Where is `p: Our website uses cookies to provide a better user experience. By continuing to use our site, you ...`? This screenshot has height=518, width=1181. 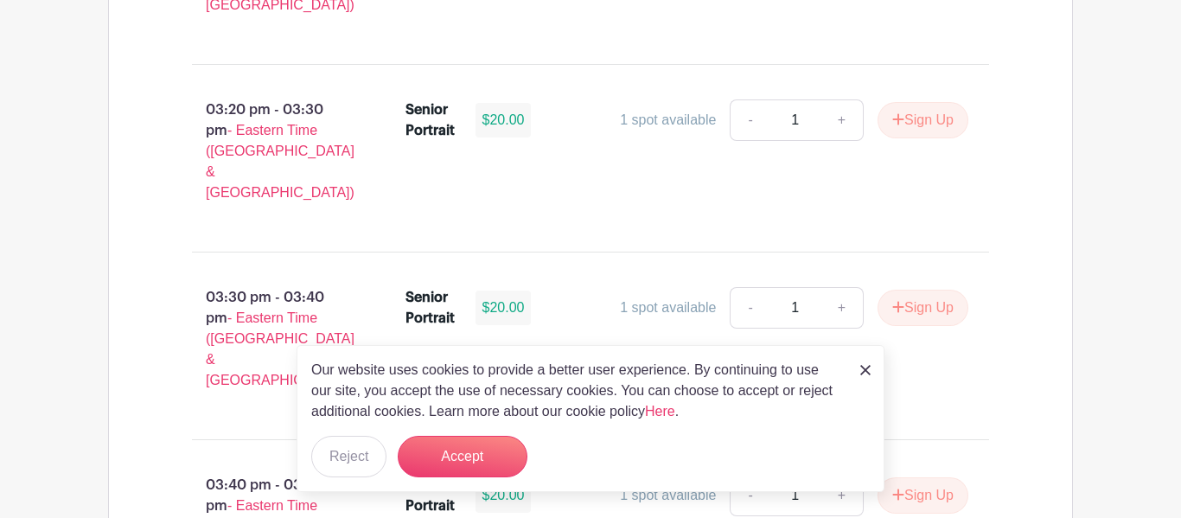
p: Our website uses cookies to provide a better user experience. By continuing to use our site, you ... is located at coordinates (577, 391).